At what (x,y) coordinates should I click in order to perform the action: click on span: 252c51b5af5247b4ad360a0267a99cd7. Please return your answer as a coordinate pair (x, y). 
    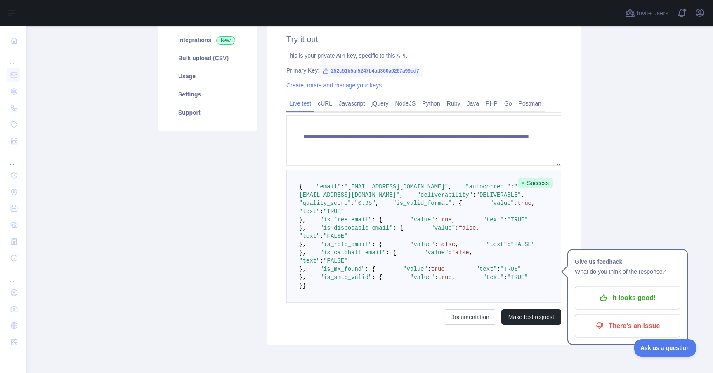
    Looking at the image, I should click on (371, 71).